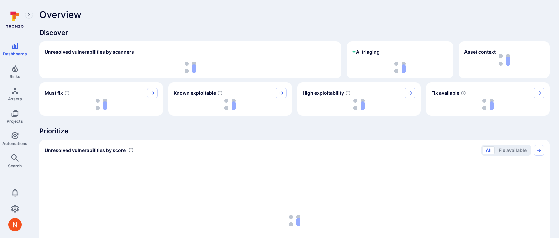  Describe the element at coordinates (101, 99) in the screenshot. I see `div: Must fix` at that location.